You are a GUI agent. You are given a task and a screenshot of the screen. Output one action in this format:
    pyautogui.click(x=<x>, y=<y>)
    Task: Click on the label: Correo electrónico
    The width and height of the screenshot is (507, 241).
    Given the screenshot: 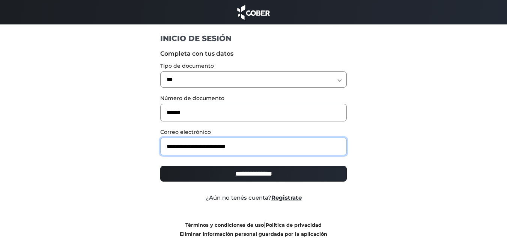 What is the action you would take?
    pyautogui.click(x=253, y=132)
    